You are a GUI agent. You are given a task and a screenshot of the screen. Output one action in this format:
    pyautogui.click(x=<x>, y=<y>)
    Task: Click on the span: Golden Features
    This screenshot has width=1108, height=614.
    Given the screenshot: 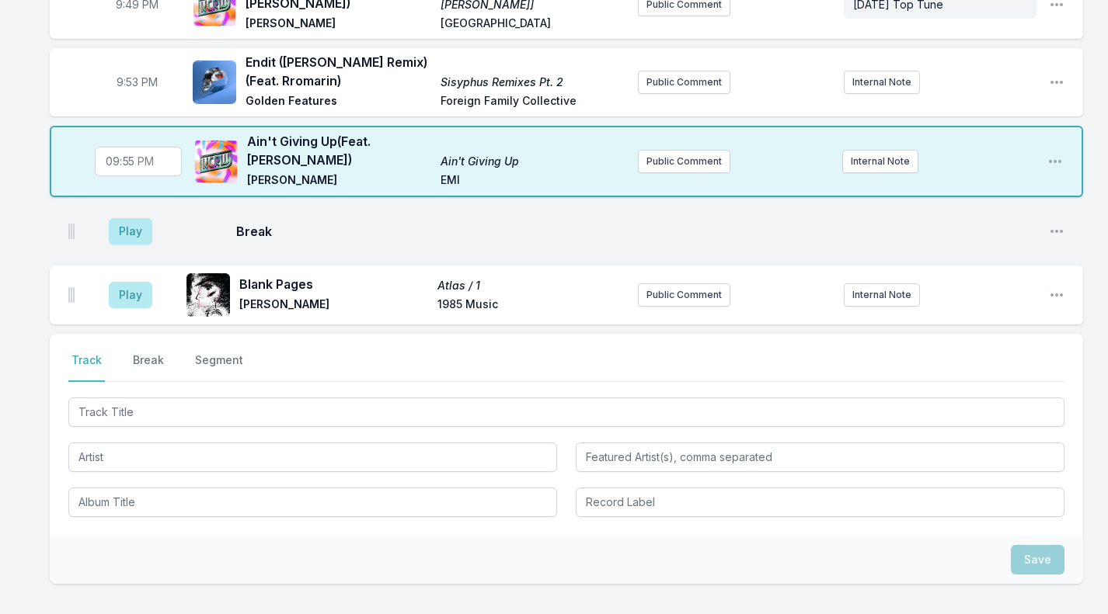 What is the action you would take?
    pyautogui.click(x=338, y=103)
    